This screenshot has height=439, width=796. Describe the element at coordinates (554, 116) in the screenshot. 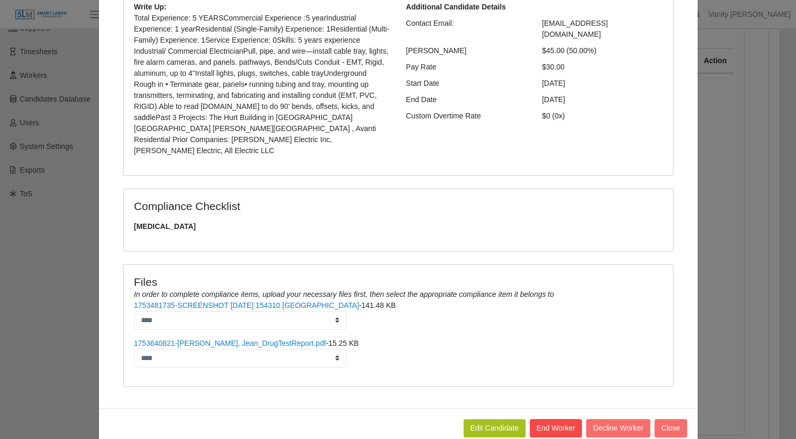

I see `span: $0 (0x)` at that location.